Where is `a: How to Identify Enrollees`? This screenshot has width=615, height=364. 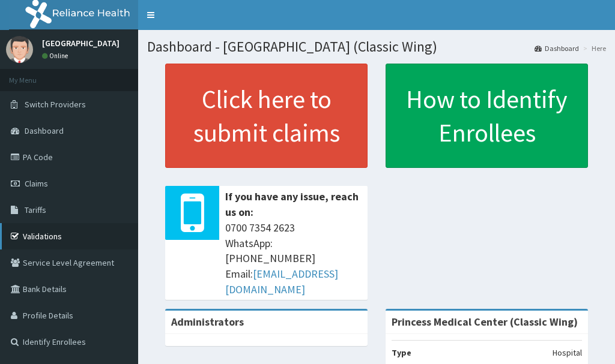 a: How to Identify Enrollees is located at coordinates (486, 116).